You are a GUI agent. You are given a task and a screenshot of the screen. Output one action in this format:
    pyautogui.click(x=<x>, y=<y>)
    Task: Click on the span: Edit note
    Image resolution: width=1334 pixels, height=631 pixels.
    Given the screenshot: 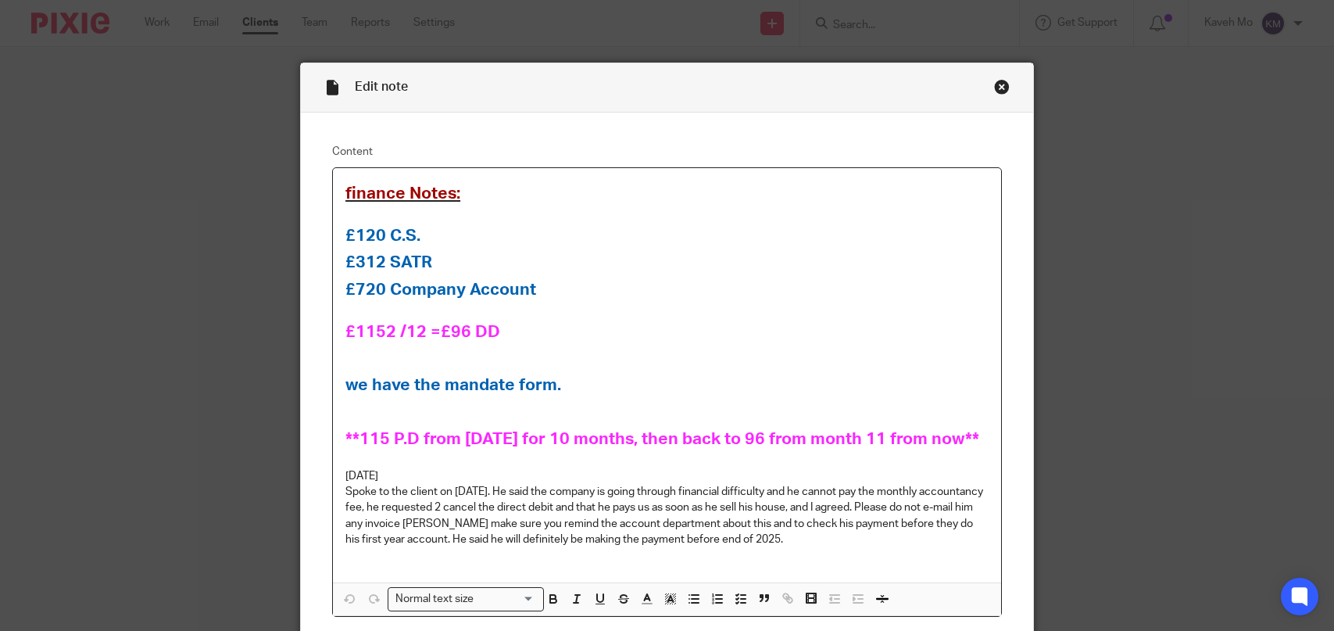 What is the action you would take?
    pyautogui.click(x=381, y=87)
    